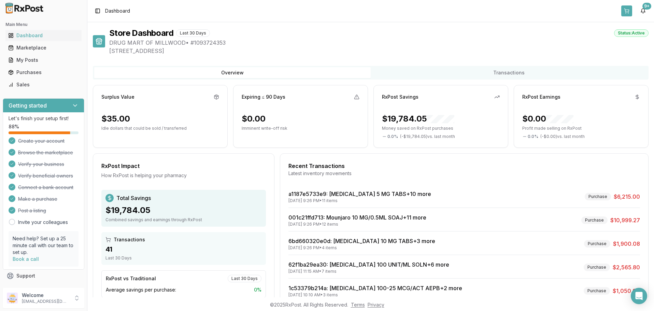 This screenshot has width=654, height=311. I want to click on span: Average savings per purchase:, so click(141, 290).